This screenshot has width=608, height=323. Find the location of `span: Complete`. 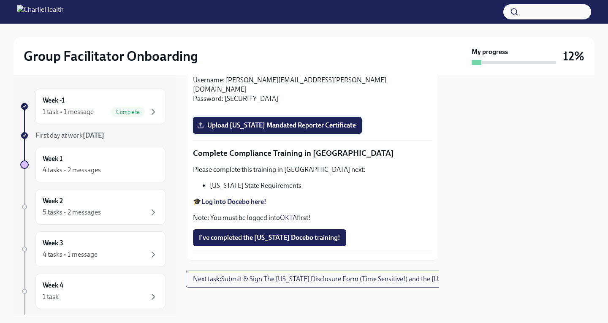

span: Complete is located at coordinates (128, 112).